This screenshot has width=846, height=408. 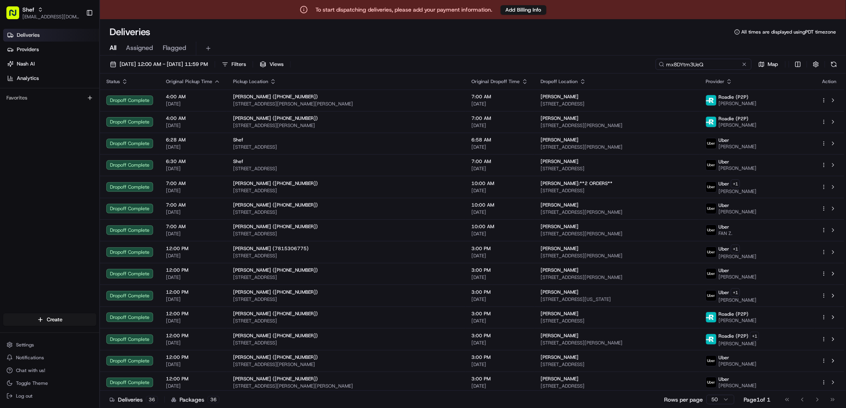 I want to click on a: 📗Knowledge Base, so click(x=34, y=161).